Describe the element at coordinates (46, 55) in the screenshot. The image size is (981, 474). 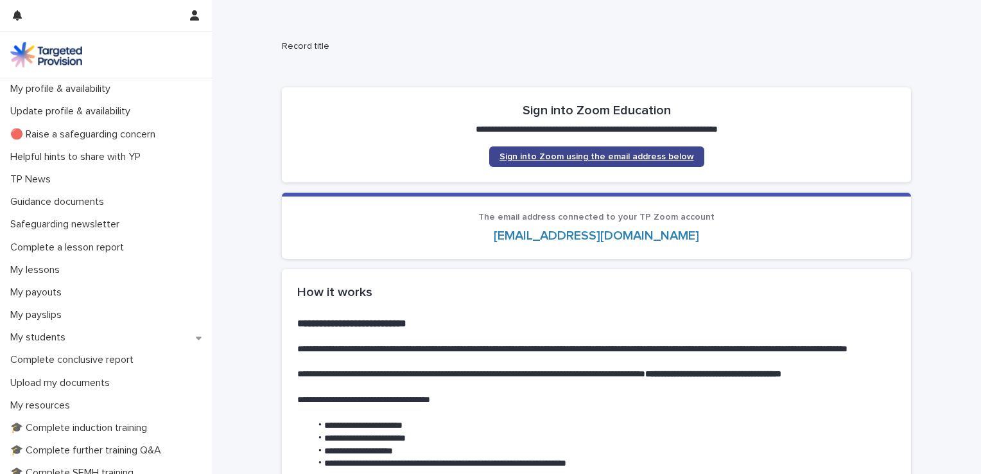
I see `img: M5nRWzHhSzIhMunXDL62` at that location.